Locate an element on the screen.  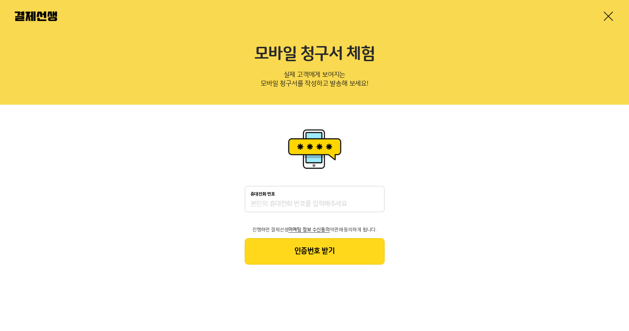
img: 결제선생 is located at coordinates (36, 16).